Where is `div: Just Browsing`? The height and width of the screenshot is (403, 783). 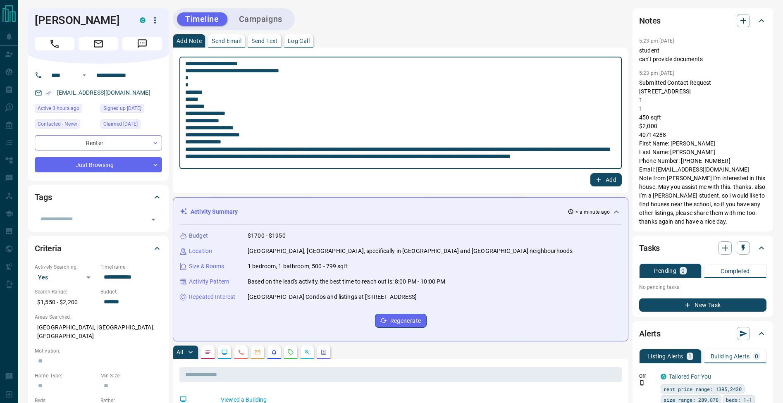
div: Just Browsing is located at coordinates (98, 164).